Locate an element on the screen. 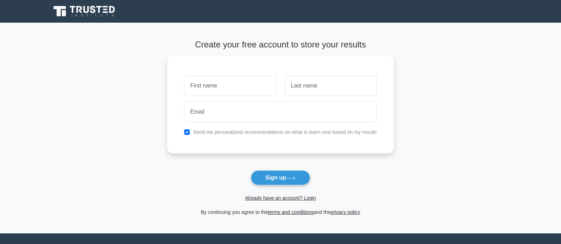 Image resolution: width=561 pixels, height=244 pixels. input: Last name is located at coordinates (330, 86).